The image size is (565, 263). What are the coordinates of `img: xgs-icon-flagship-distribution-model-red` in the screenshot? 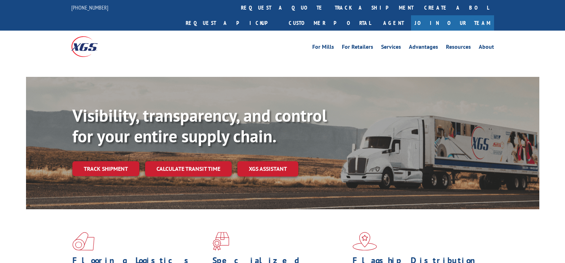 It's located at (365, 242).